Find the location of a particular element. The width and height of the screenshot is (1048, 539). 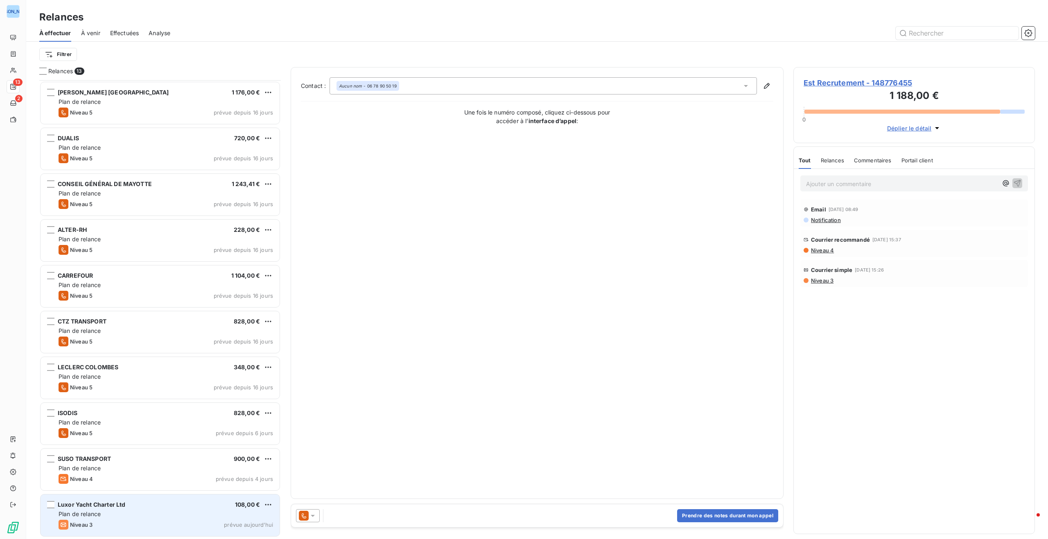

h3: 1 188,00 € is located at coordinates (914, 97).